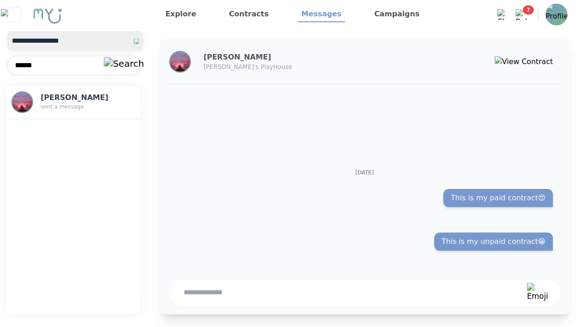 Image resolution: width=582 pixels, height=327 pixels. What do you see at coordinates (396, 15) in the screenshot?
I see `a: Campaigns` at bounding box center [396, 15].